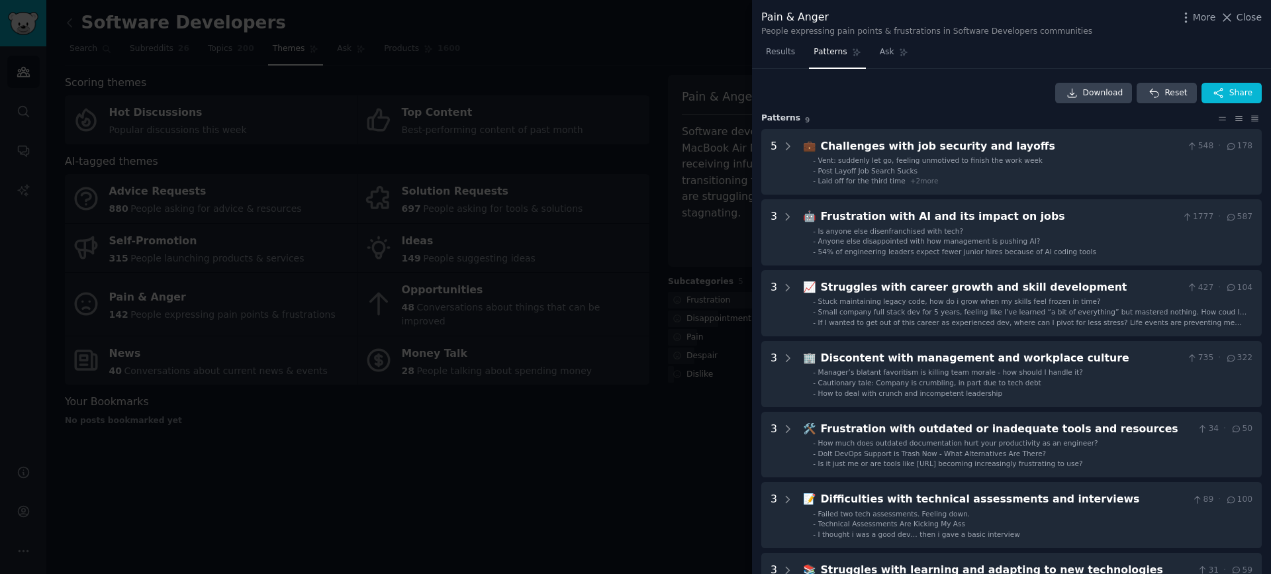 The height and width of the screenshot is (574, 1271). I want to click on span: DoIt DevOps Support is Trash Now - What Alternatives Are There?, so click(932, 453).